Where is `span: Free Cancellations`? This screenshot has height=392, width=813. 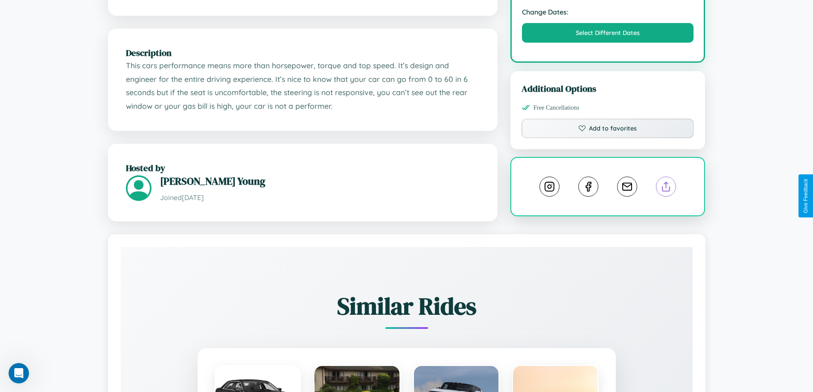 span: Free Cancellations is located at coordinates (556, 108).